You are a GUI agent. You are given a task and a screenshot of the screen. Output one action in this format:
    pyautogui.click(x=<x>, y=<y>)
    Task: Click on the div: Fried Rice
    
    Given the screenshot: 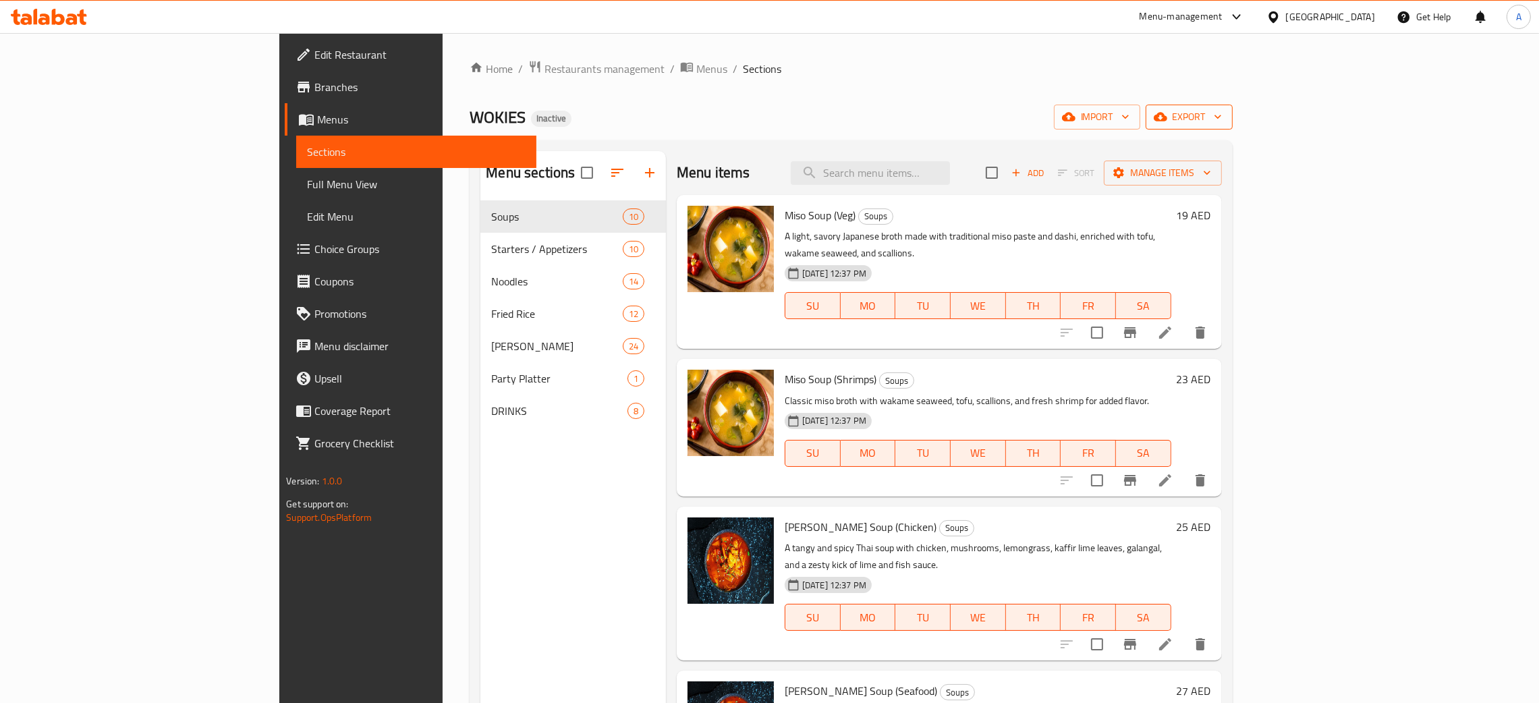 What is the action you would take?
    pyautogui.click(x=556, y=314)
    